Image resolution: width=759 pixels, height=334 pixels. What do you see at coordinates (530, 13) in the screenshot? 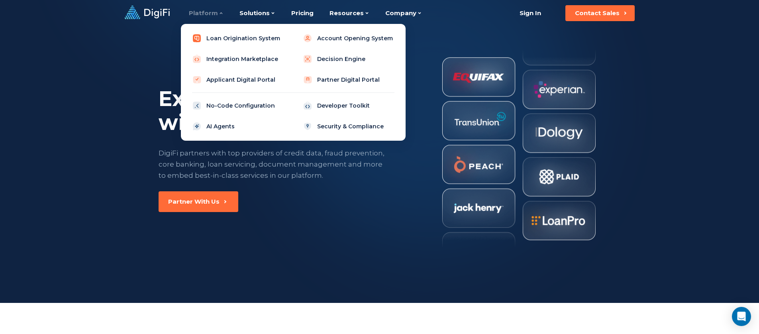
I see `a: Sign In` at bounding box center [530, 13].